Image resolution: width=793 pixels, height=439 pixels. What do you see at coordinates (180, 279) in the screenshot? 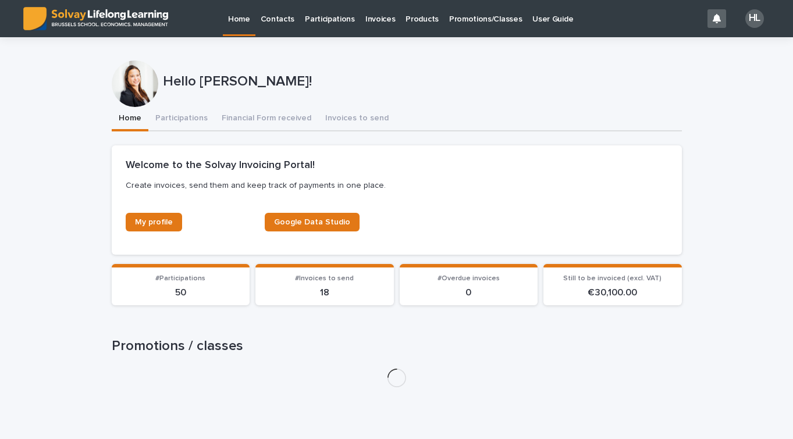
I see `span: #Participations` at bounding box center [180, 279].